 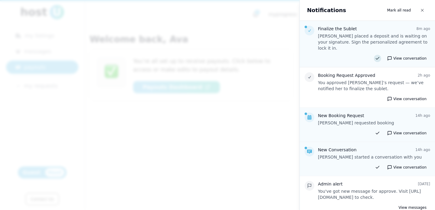 What do you see at coordinates (330, 184) in the screenshot?
I see `h4: Admin alert` at bounding box center [330, 184].